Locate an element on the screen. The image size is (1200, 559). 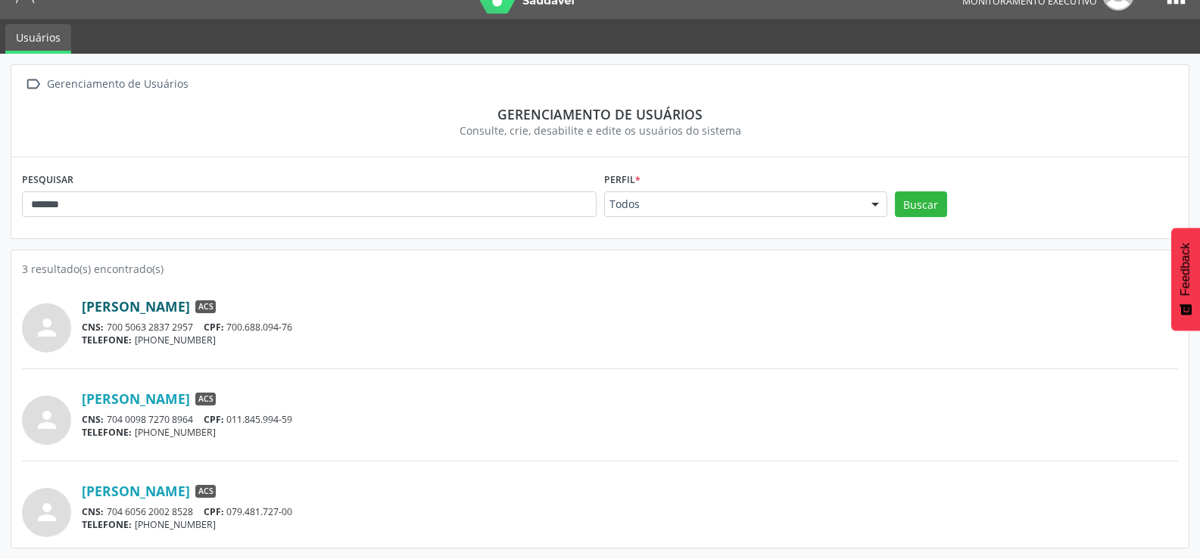
span: Todos is located at coordinates (733, 204).